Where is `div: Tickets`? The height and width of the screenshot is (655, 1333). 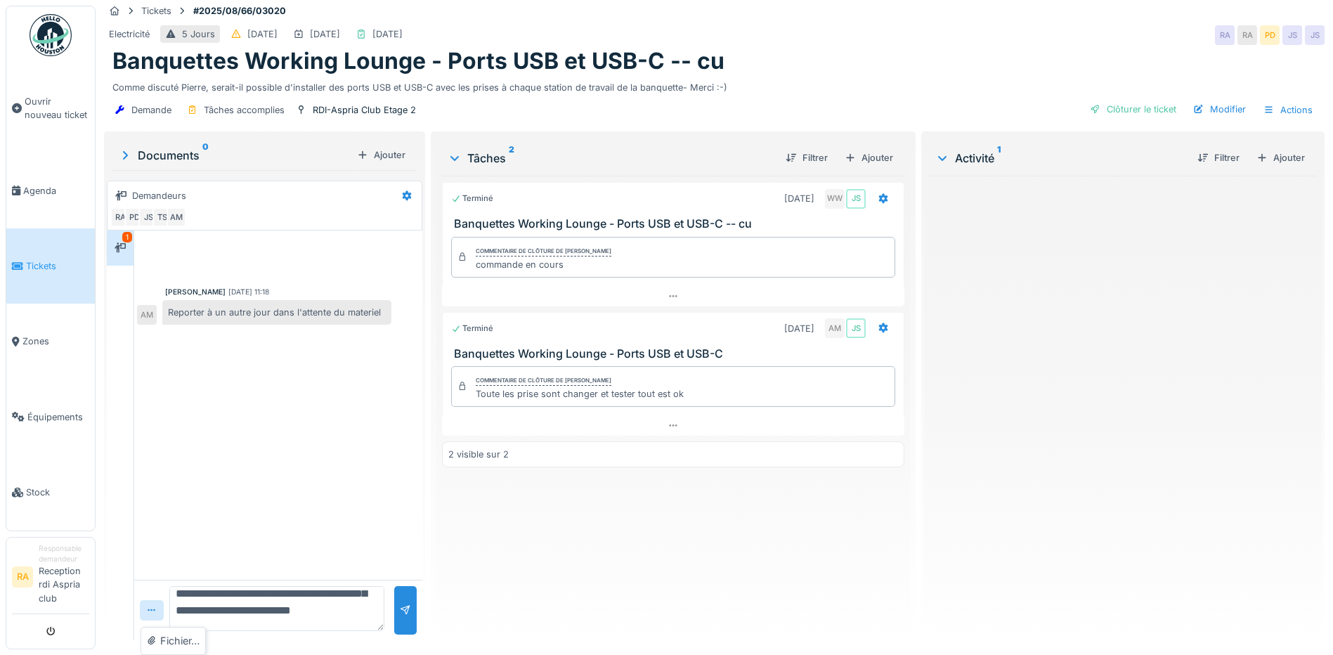
div: Tickets is located at coordinates (156, 11).